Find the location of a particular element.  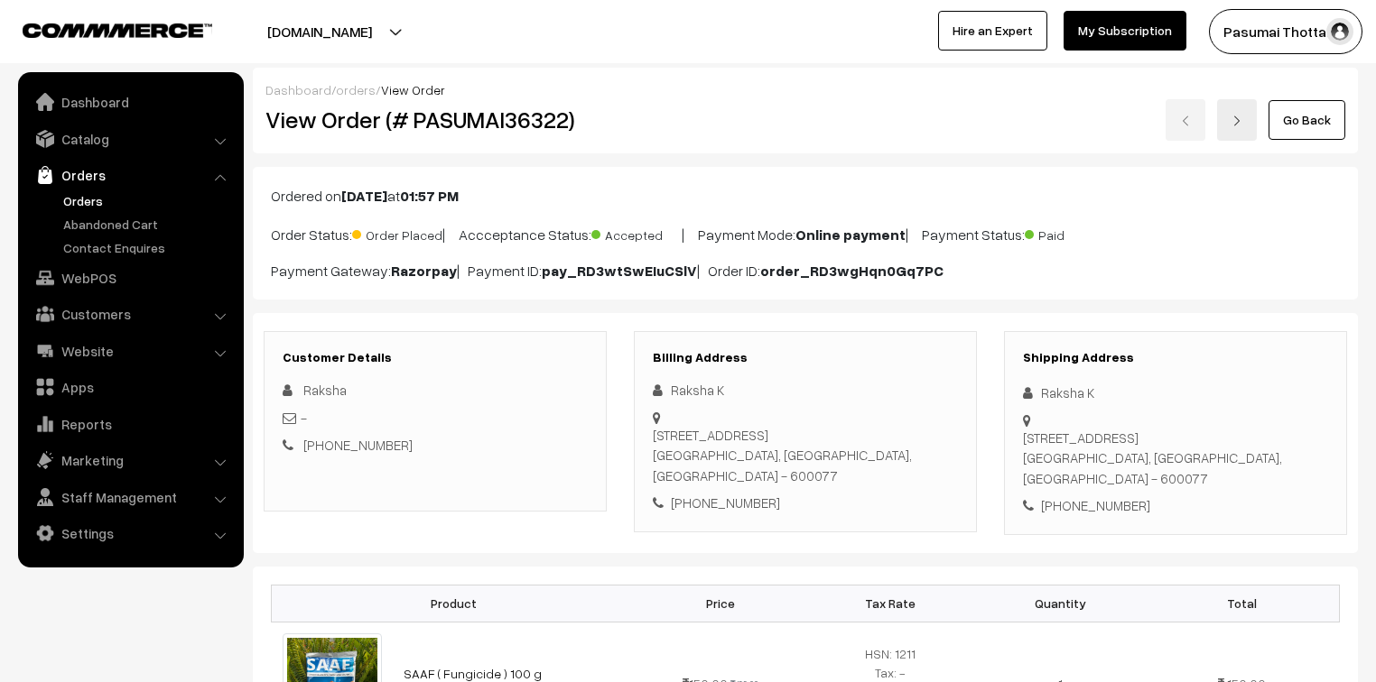

th: Product is located at coordinates (453, 603).